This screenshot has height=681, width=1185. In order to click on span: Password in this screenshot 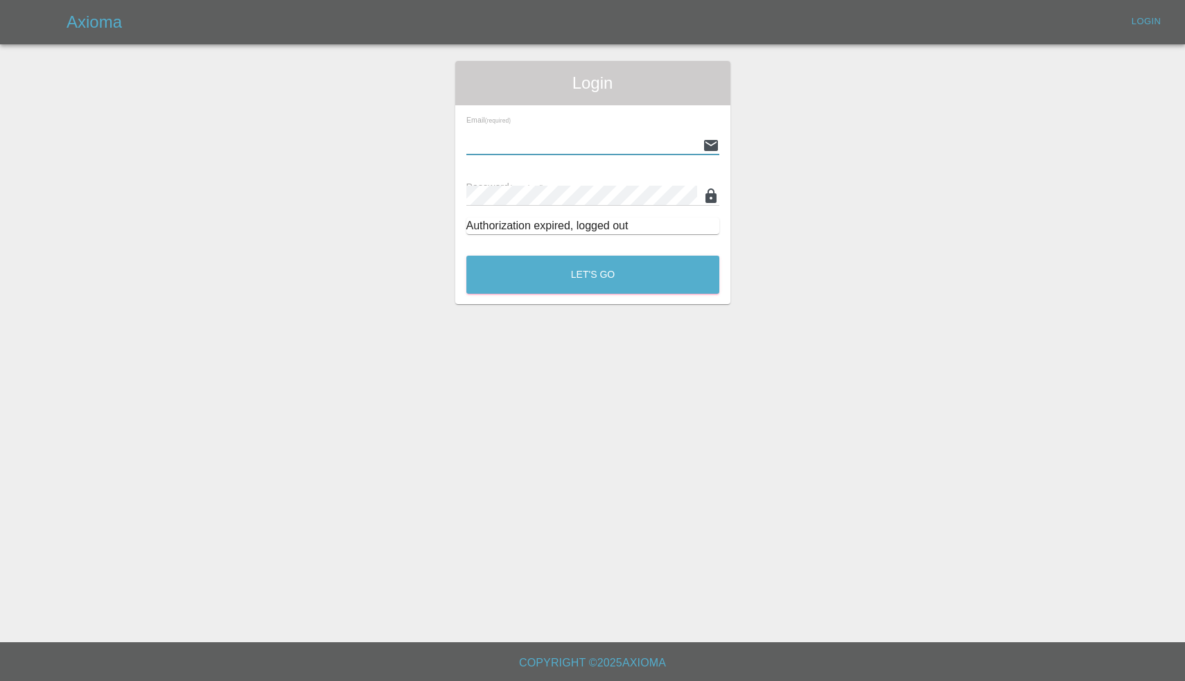, I will do `click(505, 187)`.